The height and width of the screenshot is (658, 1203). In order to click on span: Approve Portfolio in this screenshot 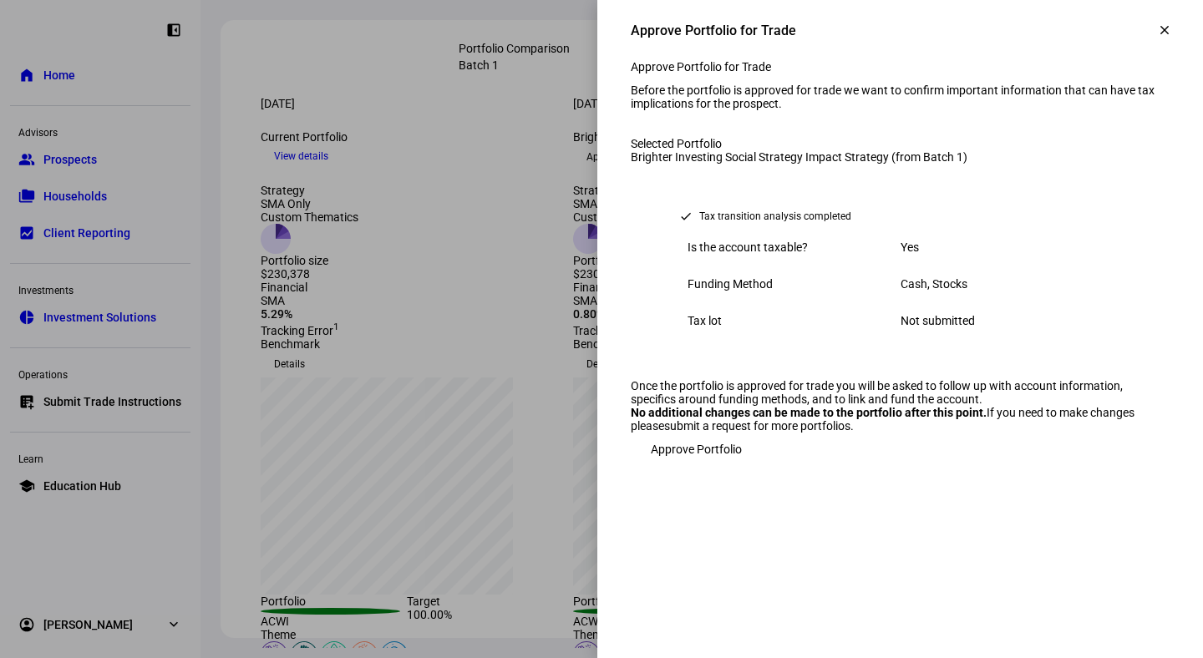, I will do `click(696, 449)`.